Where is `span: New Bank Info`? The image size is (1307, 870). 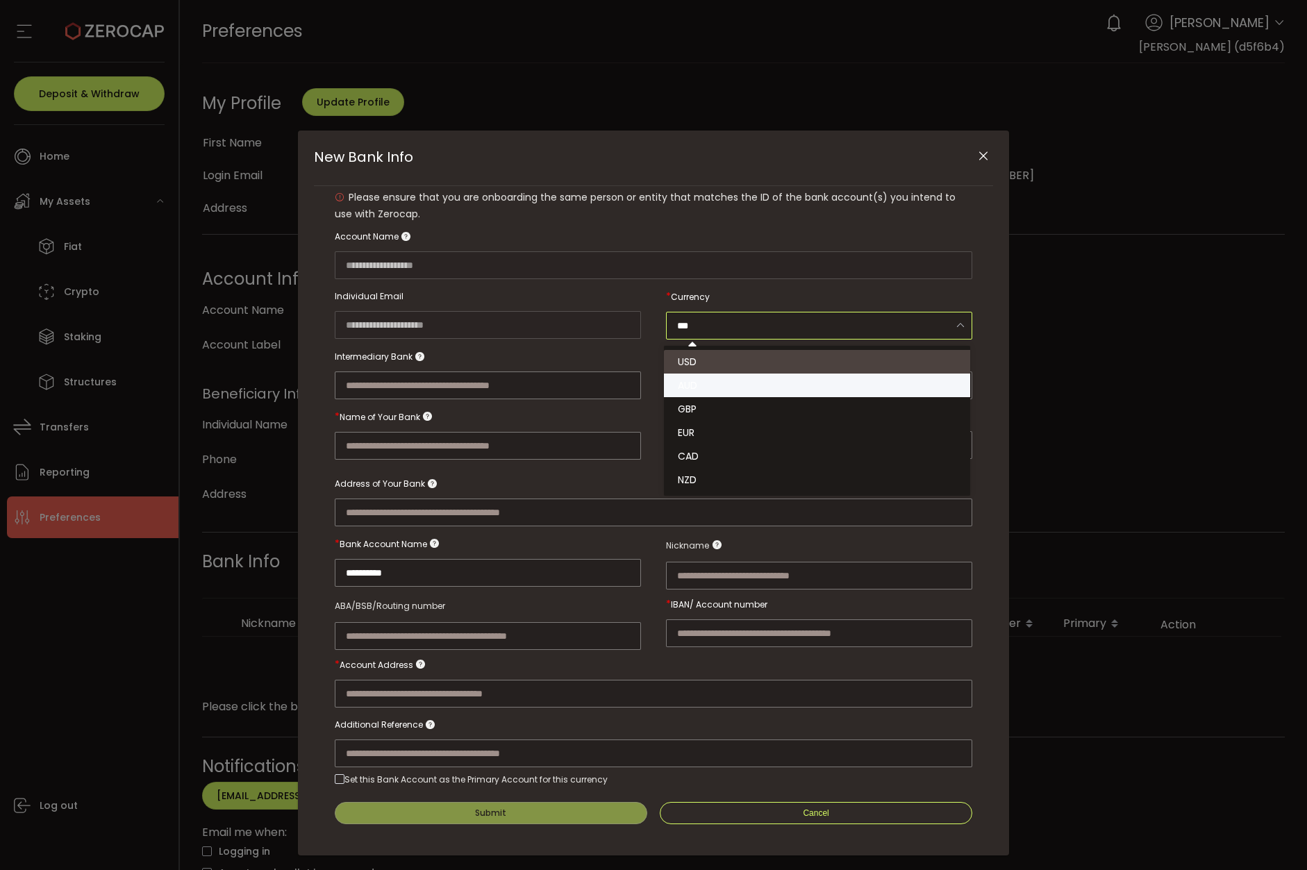 span: New Bank Info is located at coordinates (363, 157).